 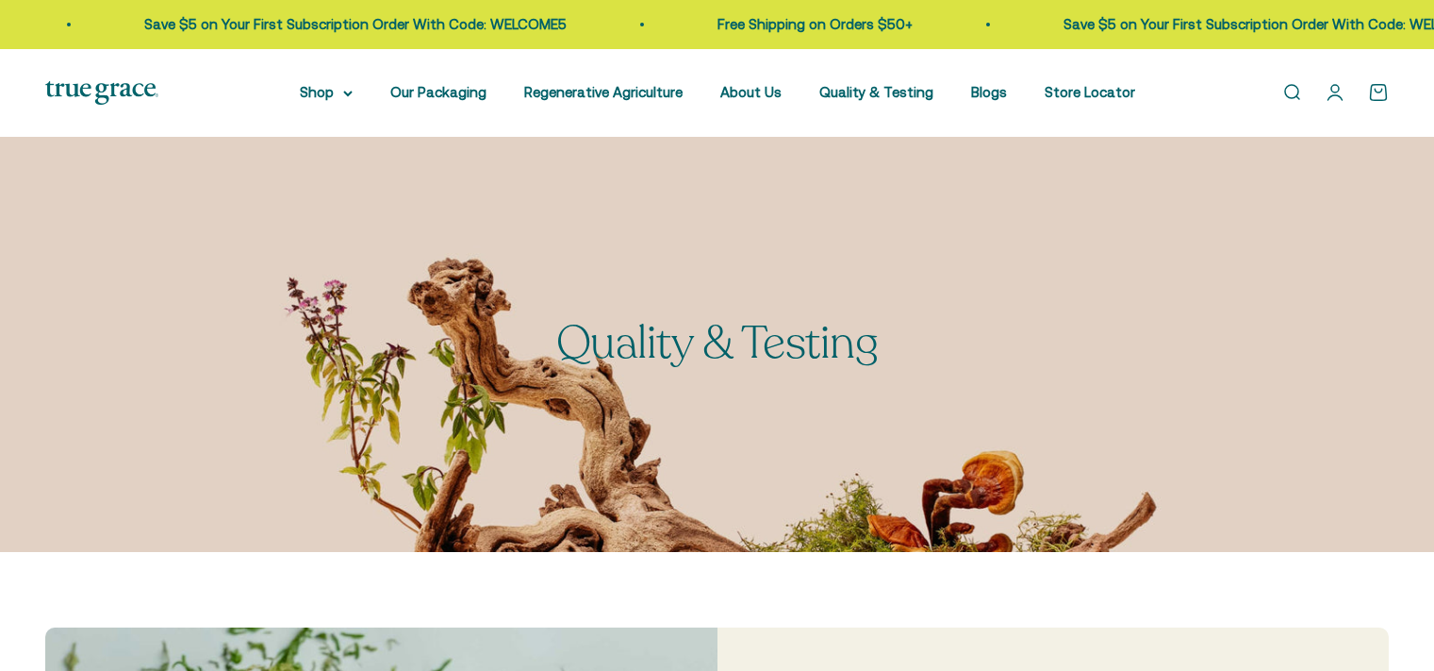 What do you see at coordinates (439, 91) in the screenshot?
I see `a: Our Packaging` at bounding box center [439, 91].